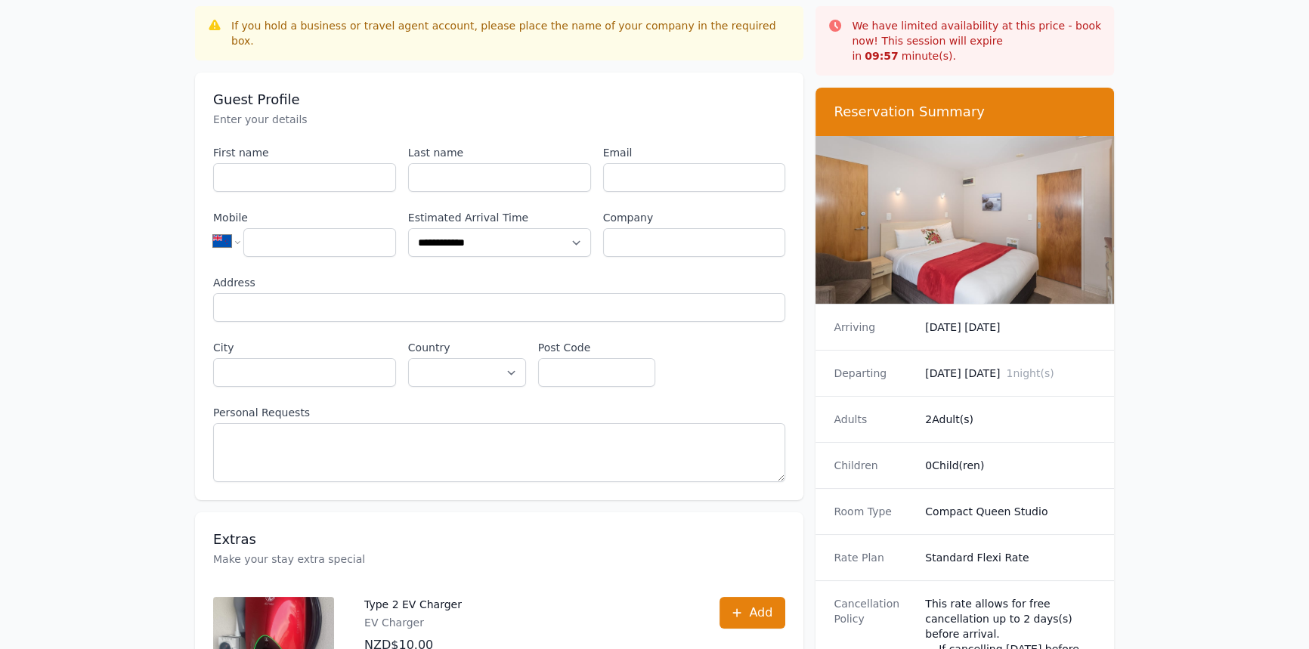 This screenshot has width=1309, height=649. I want to click on label: City, so click(304, 348).